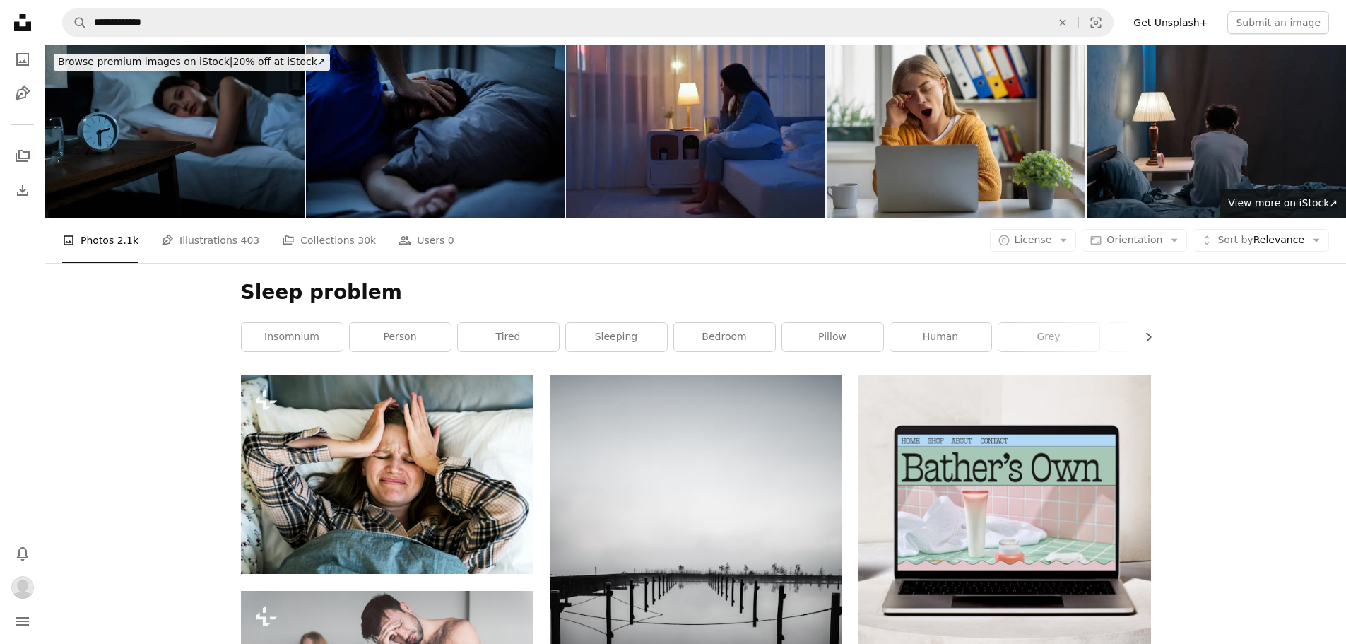  Describe the element at coordinates (250, 240) in the screenshot. I see `span: 403` at that location.